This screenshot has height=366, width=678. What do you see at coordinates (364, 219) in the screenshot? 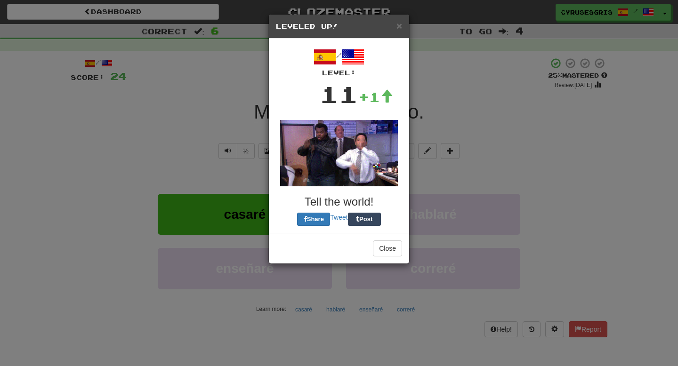
I see `button: Post` at bounding box center [364, 219].